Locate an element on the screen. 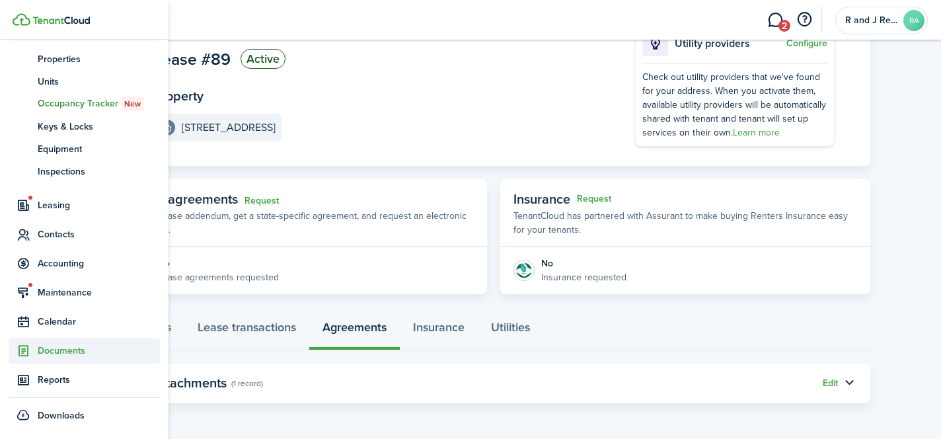  img: Insurance protection is located at coordinates (524, 270).